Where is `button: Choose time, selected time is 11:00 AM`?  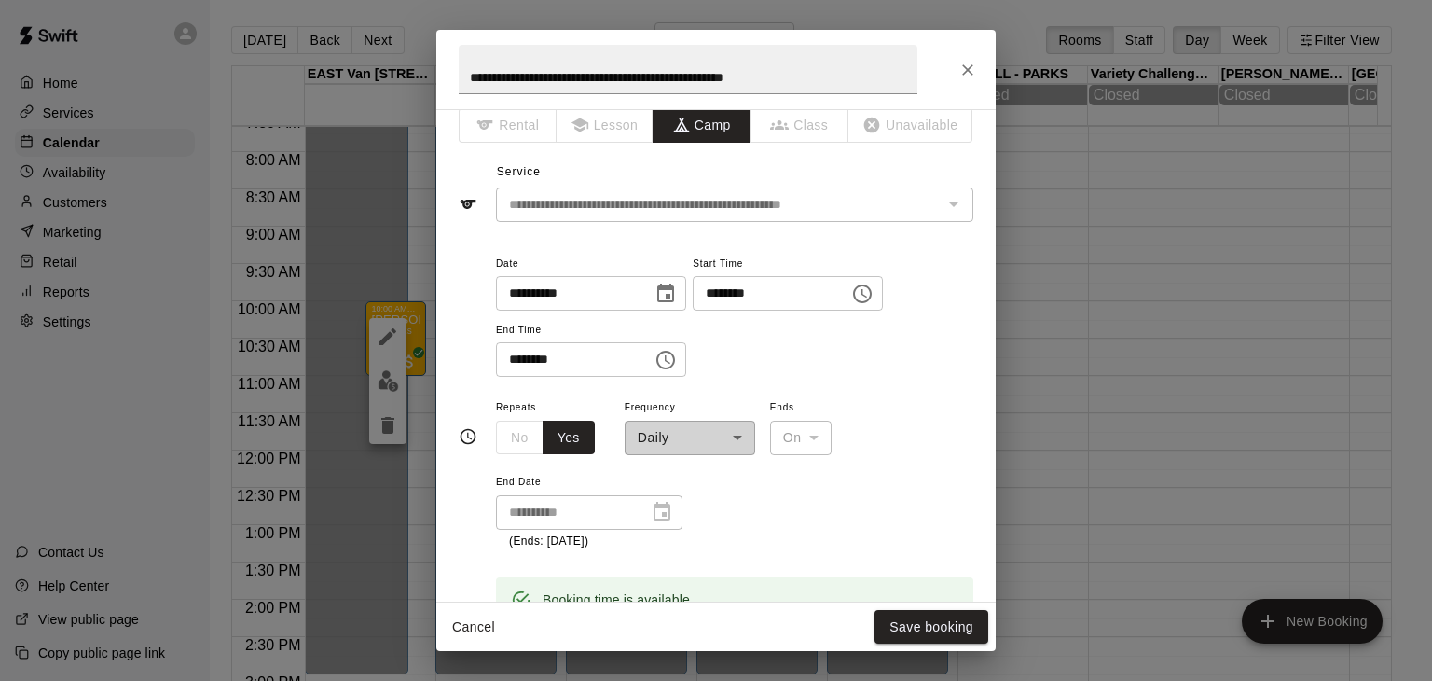
button: Choose time, selected time is 11:00 AM is located at coordinates (666, 360).